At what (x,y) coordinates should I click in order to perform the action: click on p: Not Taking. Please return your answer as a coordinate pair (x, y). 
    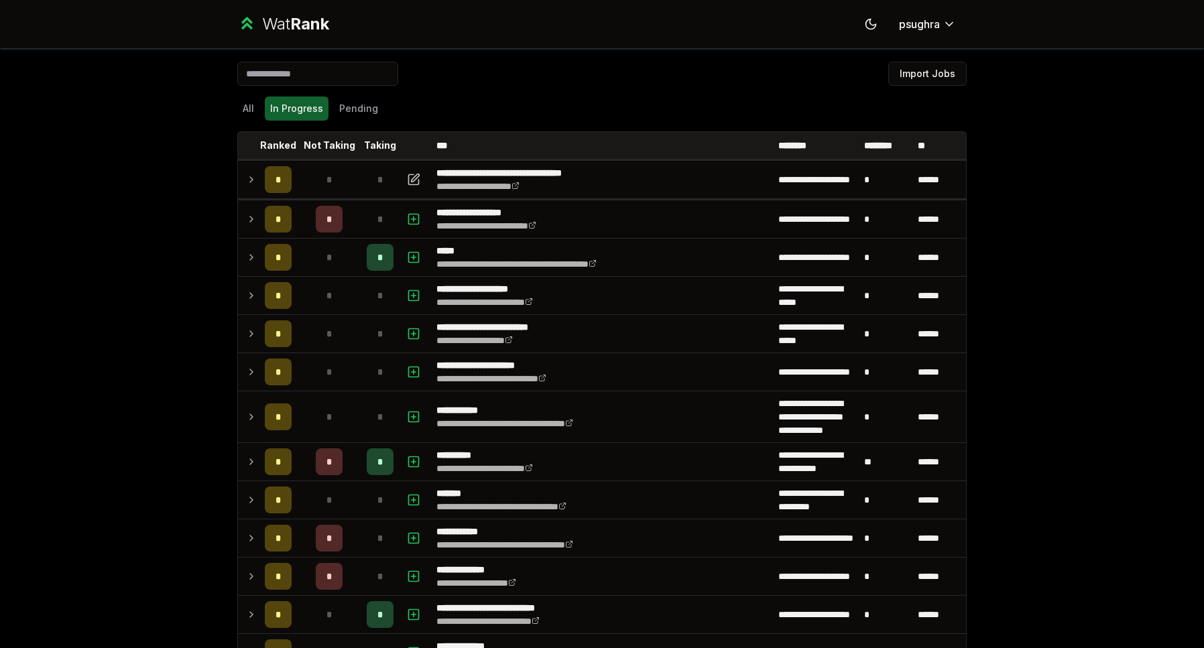
    Looking at the image, I should click on (329, 146).